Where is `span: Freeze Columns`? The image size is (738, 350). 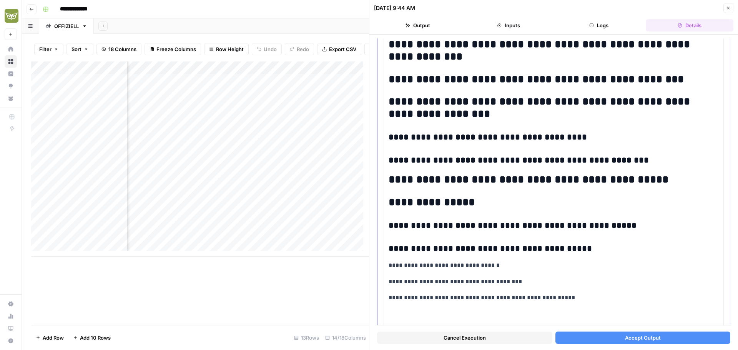
span: Freeze Columns is located at coordinates (176, 49).